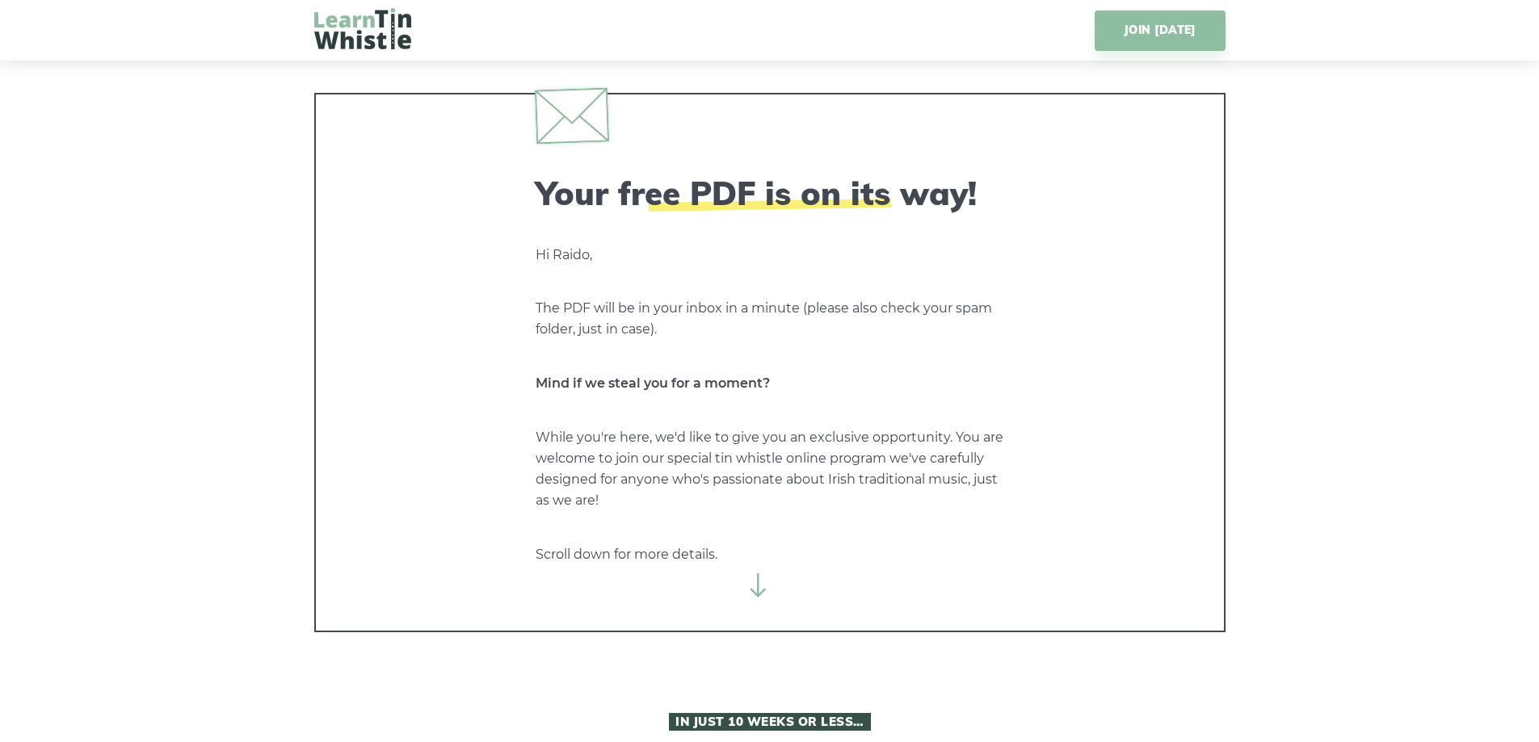  I want to click on p: Scroll down for more details., so click(770, 555).